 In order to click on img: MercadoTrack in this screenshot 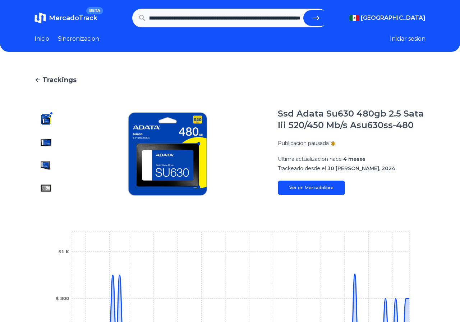, I will do `click(40, 18)`.